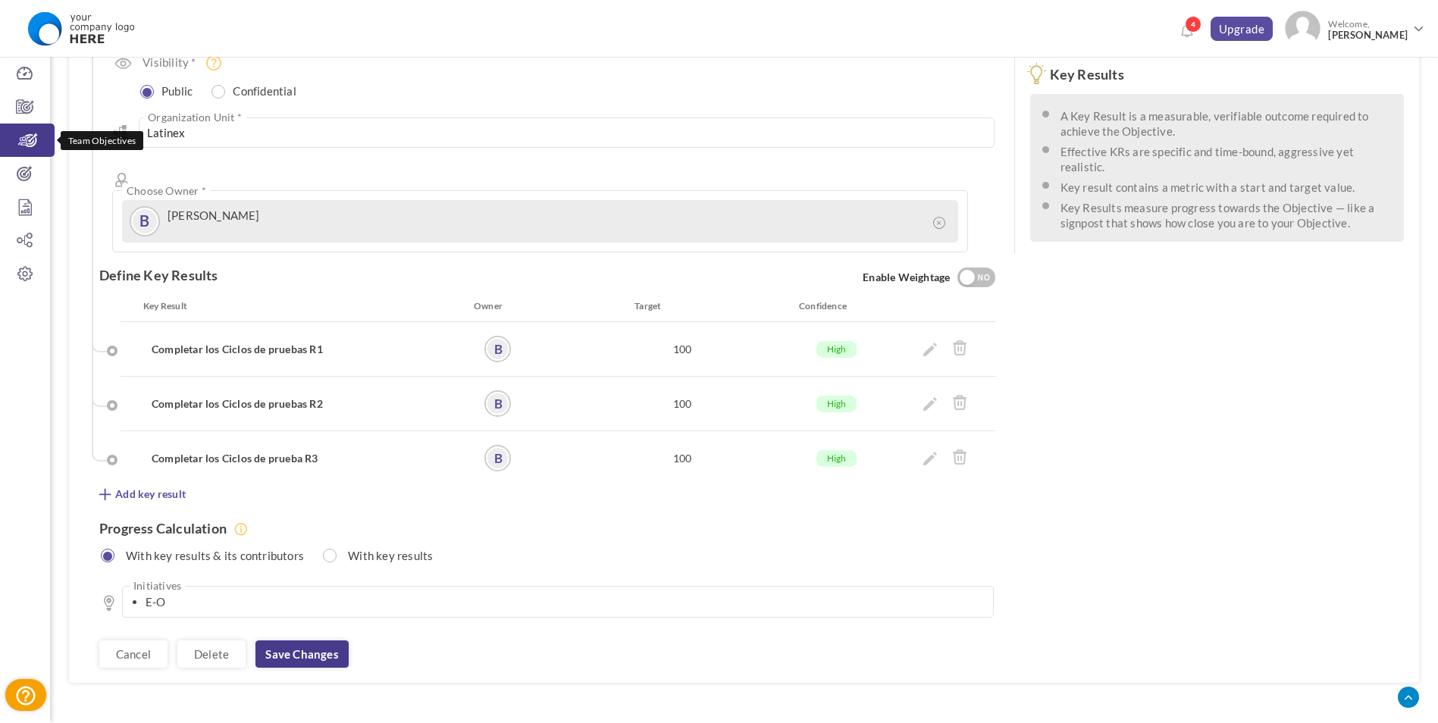 The height and width of the screenshot is (723, 1438). Describe the element at coordinates (158, 275) in the screenshot. I see `label: Define Key Results` at that location.